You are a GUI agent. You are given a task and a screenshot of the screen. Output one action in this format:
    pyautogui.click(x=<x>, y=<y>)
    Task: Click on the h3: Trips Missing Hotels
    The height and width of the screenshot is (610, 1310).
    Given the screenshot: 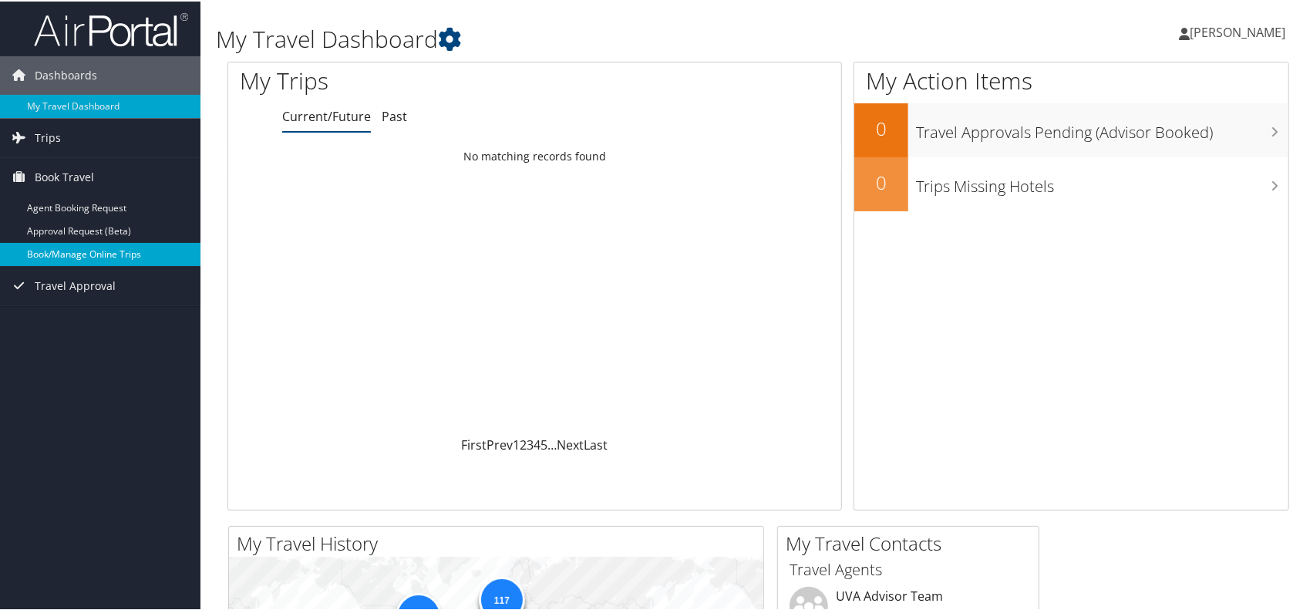 What is the action you would take?
    pyautogui.click(x=1102, y=181)
    